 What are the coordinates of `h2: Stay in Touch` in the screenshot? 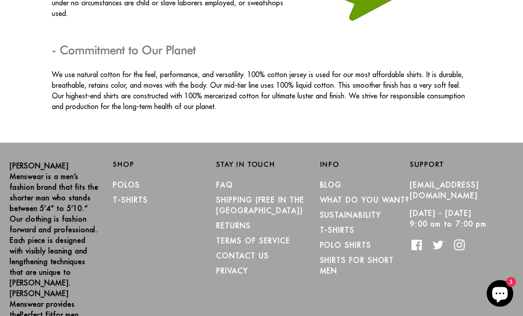 It's located at (261, 164).